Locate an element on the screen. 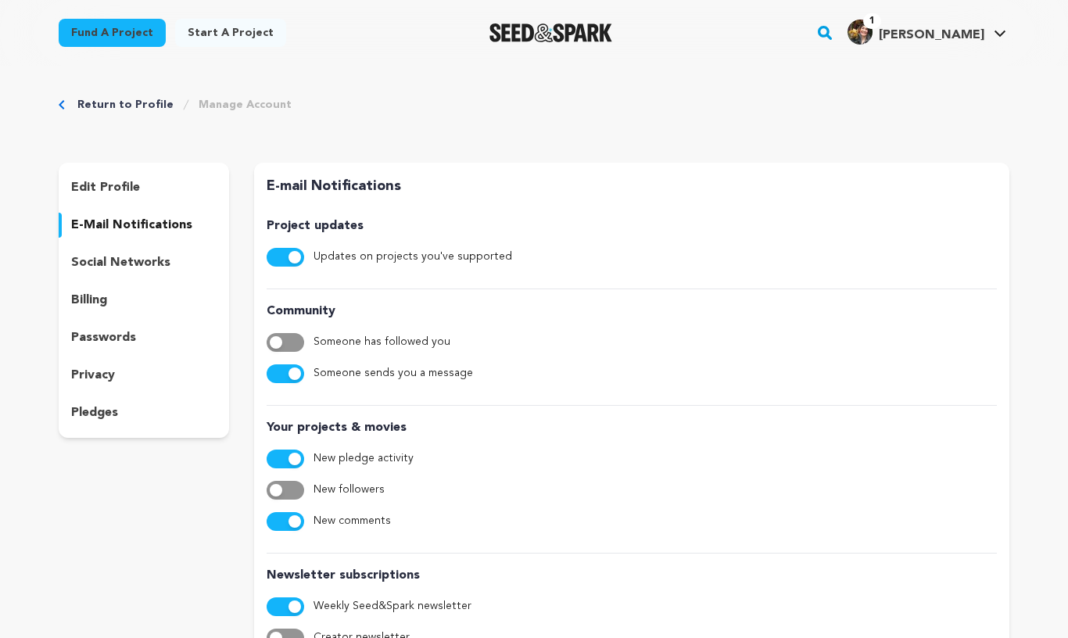 The width and height of the screenshot is (1068, 638). div: Ariel S.'s Profile is located at coordinates (915, 32).